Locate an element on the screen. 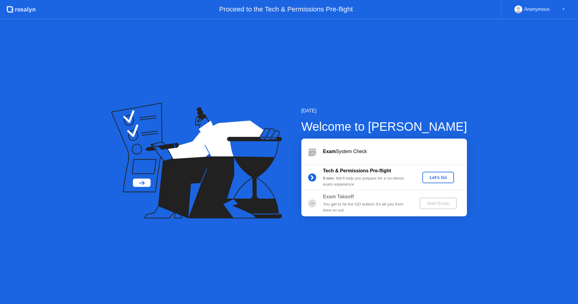  button: Let's Go is located at coordinates (438, 177).